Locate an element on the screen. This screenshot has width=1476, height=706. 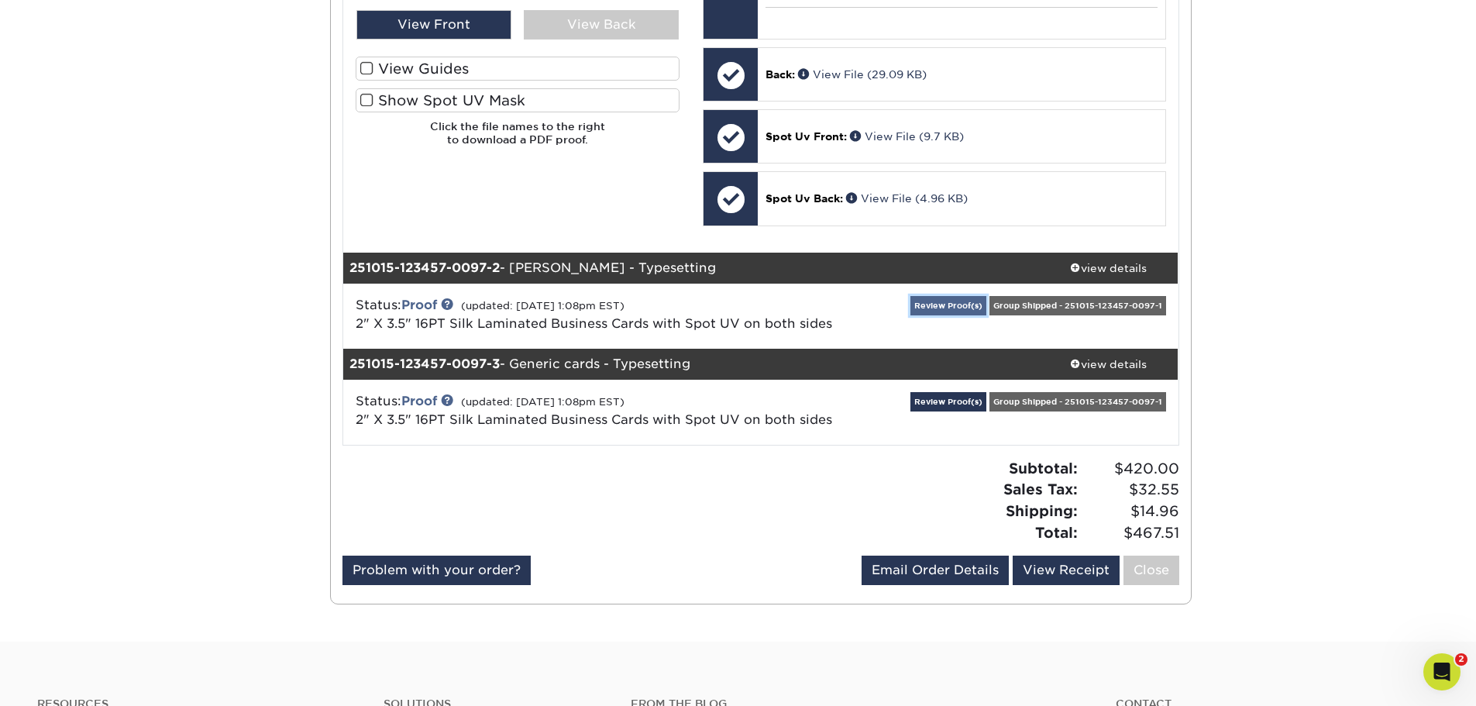
div: View Front is located at coordinates (434, 25).